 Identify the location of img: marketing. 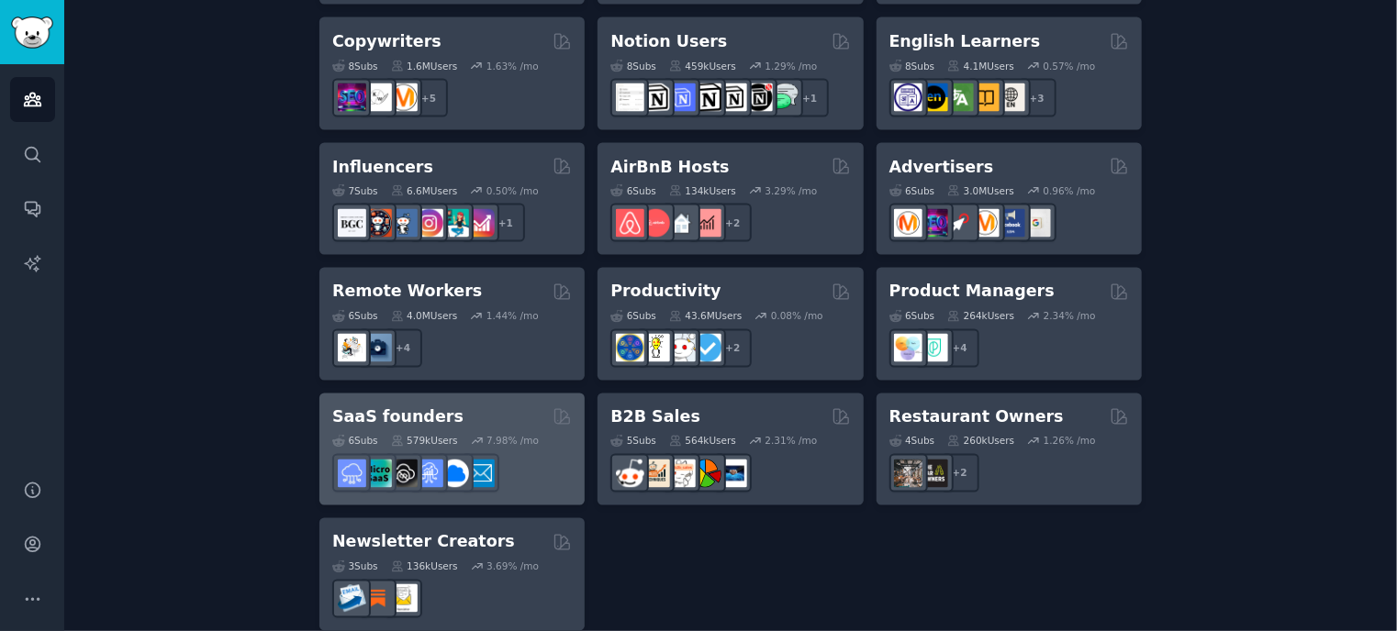
(908, 223).